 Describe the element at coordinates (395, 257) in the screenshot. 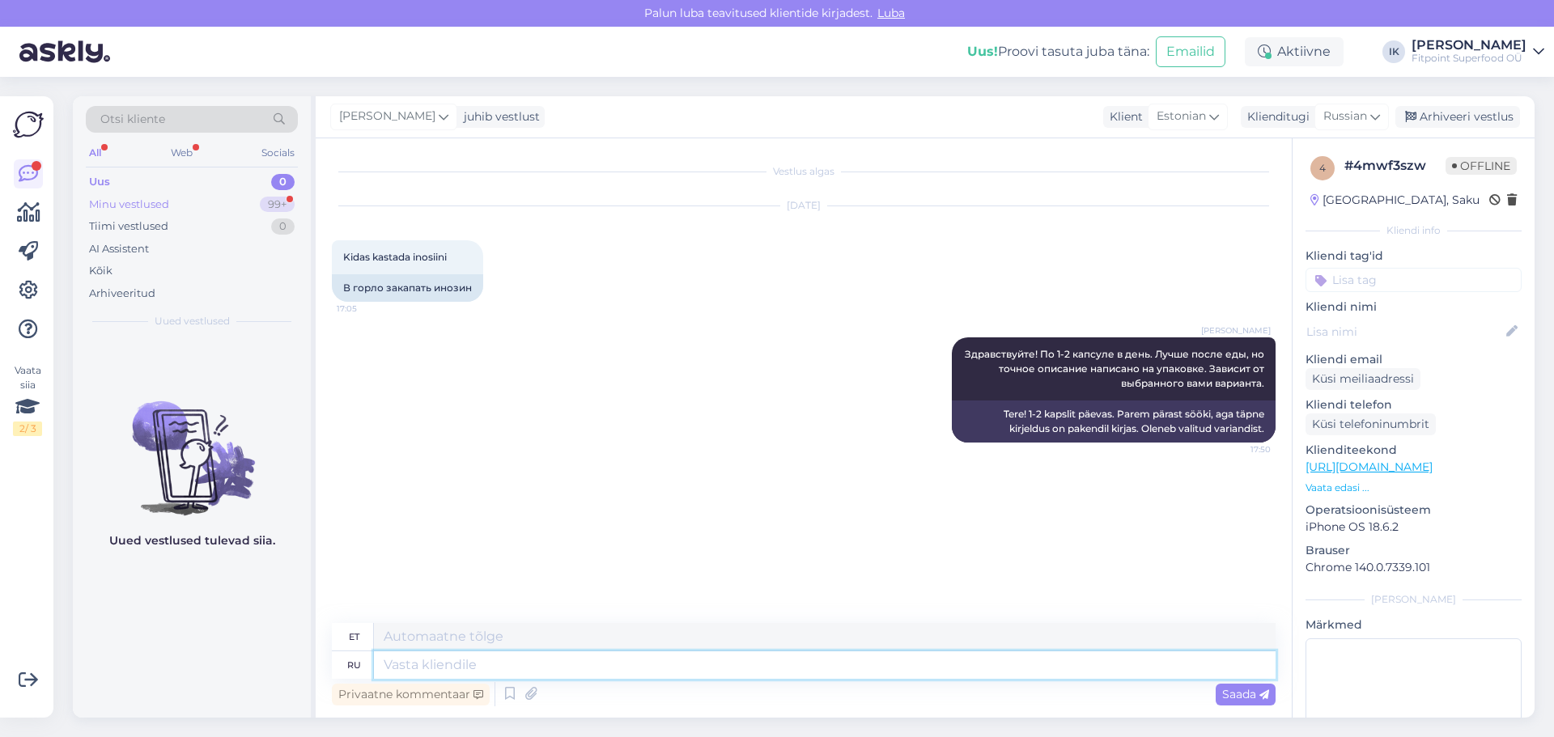

I see `span: Kidas kastada inosiini` at that location.